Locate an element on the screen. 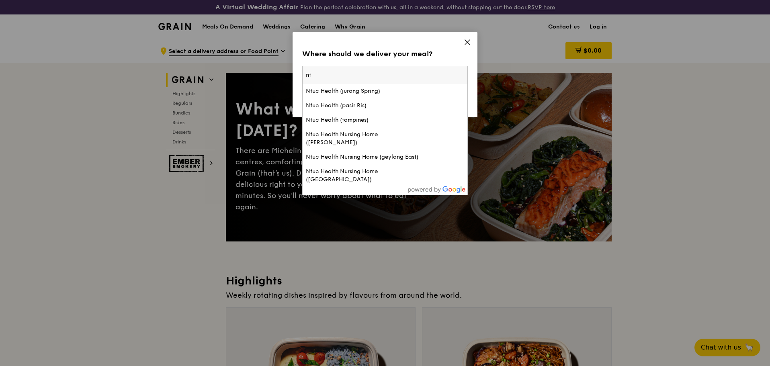 The height and width of the screenshot is (366, 770). div: Ntuc Health Nursing Home (geylang East) is located at coordinates (365, 157).